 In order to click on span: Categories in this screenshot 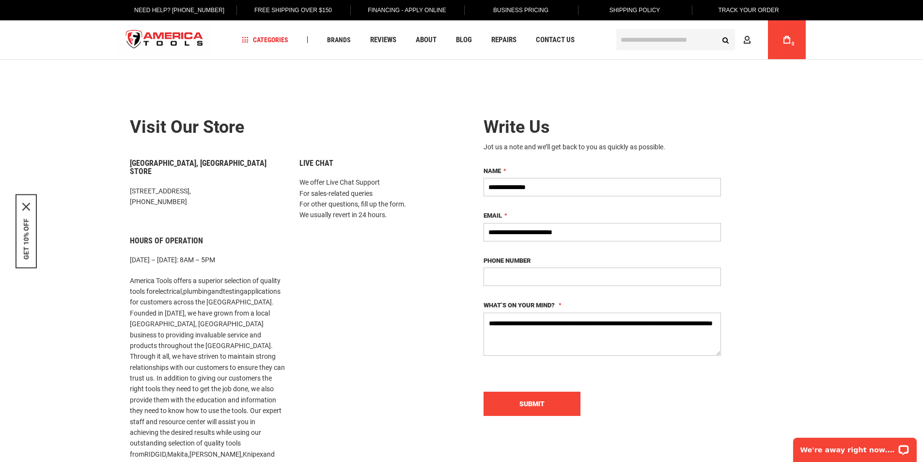, I will do `click(265, 40)`.